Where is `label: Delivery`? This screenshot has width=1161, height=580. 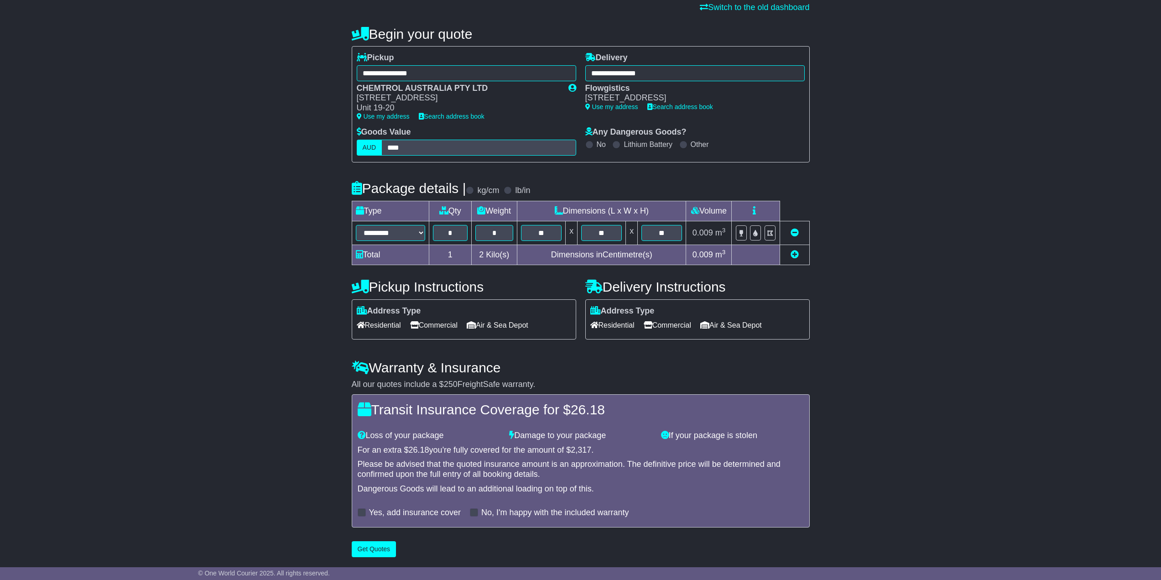 label: Delivery is located at coordinates (606, 58).